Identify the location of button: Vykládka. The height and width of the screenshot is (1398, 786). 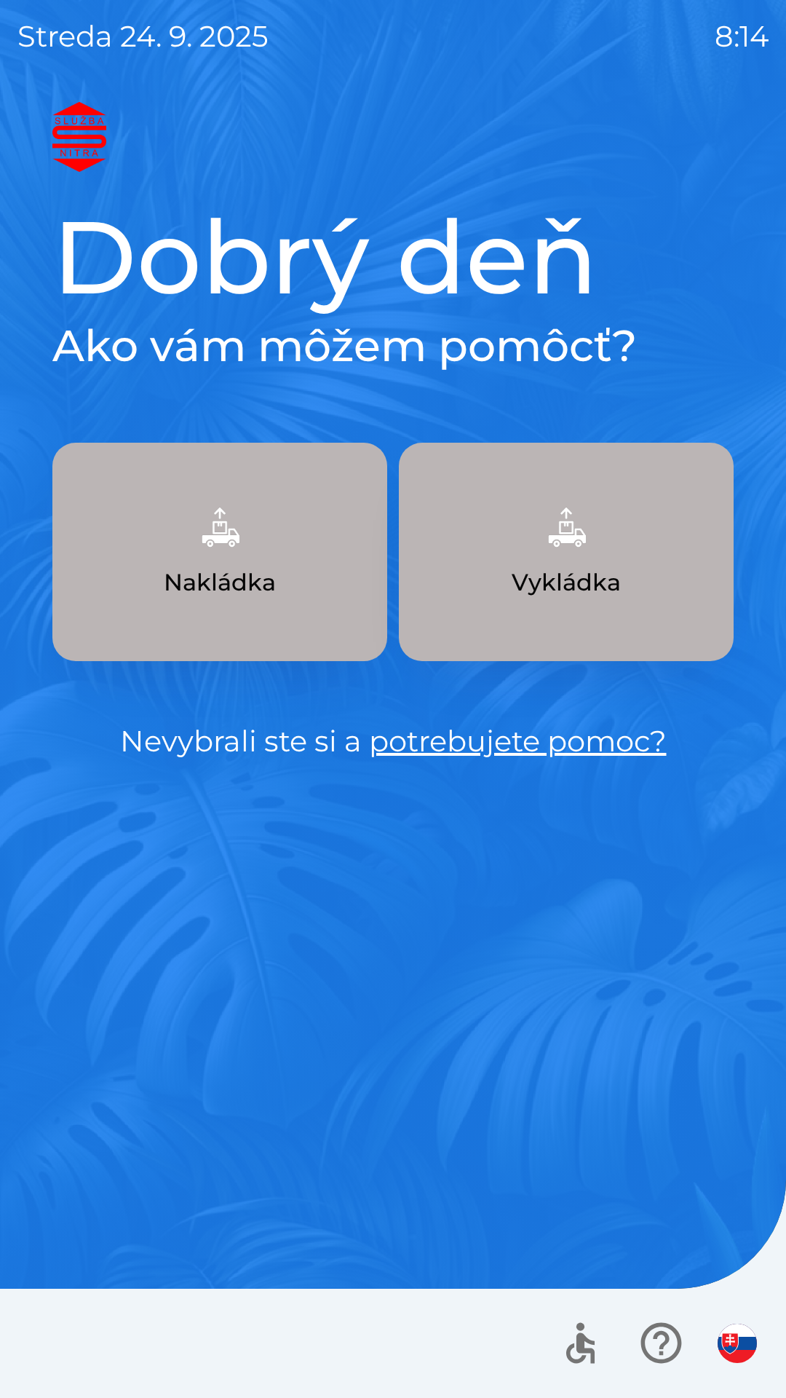
(566, 552).